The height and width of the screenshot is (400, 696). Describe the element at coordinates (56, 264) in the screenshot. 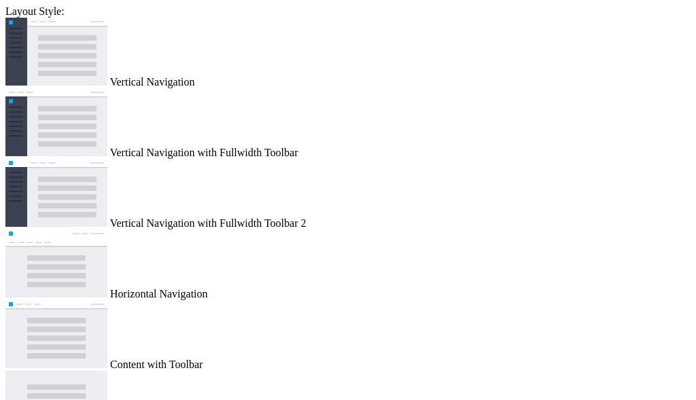

I see `img: horizontal-nav.jpg` at that location.